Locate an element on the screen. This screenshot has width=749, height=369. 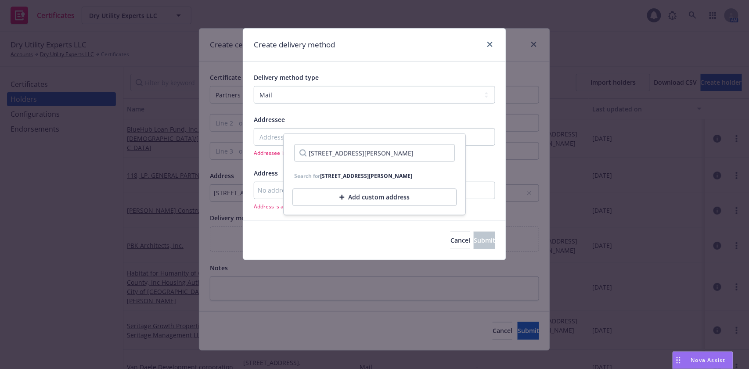
span: Delivery method type is located at coordinates (286, 77).